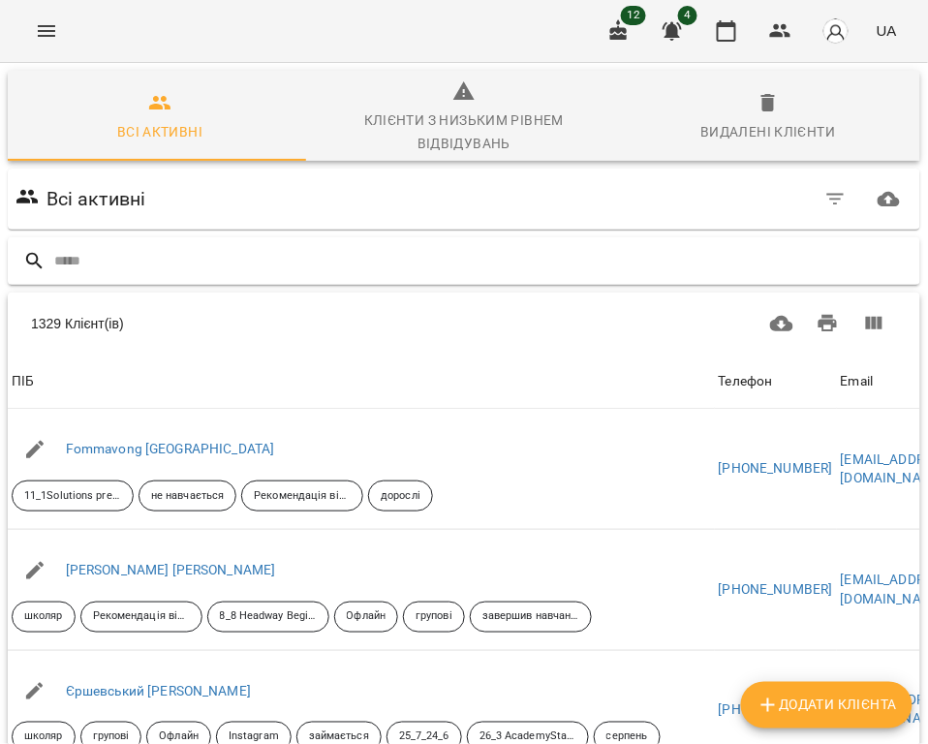 The width and height of the screenshot is (928, 744). What do you see at coordinates (826, 705) in the screenshot?
I see `button: Додати клієнта` at bounding box center [826, 705].